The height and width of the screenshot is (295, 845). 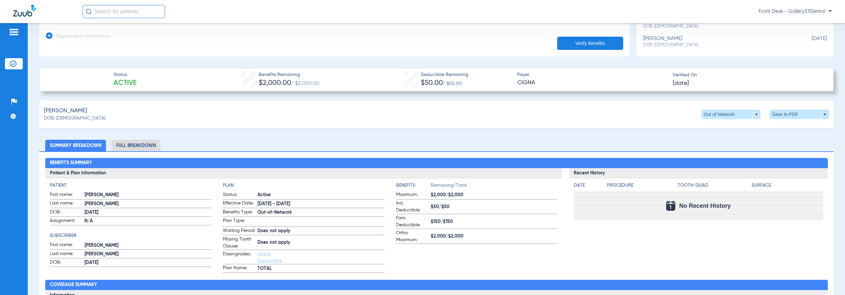 I want to click on h2: Coverage Summary, so click(x=436, y=285).